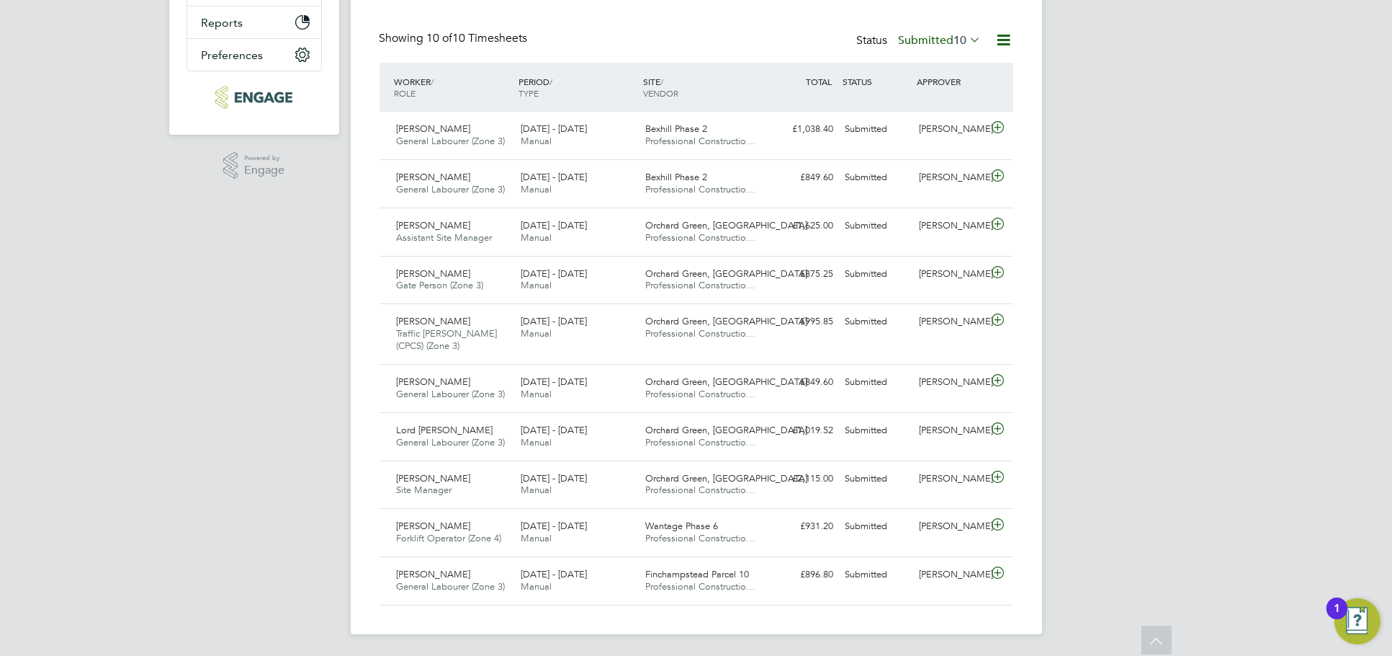 The image size is (1392, 656). I want to click on span: 10 Timesheets, so click(478, 38).